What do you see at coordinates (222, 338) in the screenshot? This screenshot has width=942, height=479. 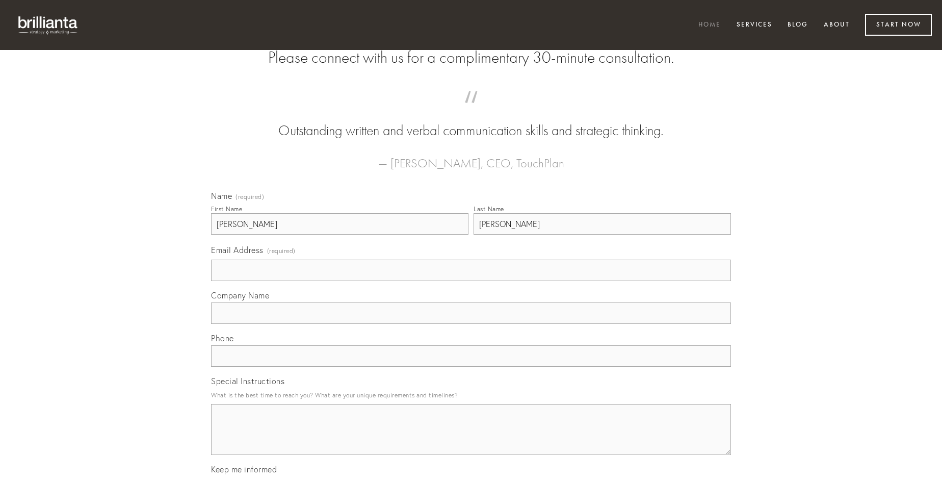 I see `span: Phone` at bounding box center [222, 338].